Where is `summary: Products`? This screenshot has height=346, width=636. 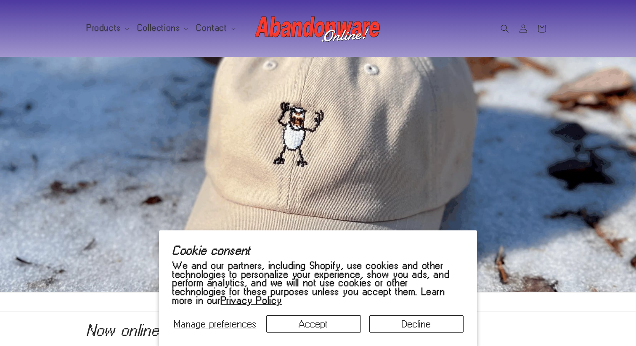
summary: Products is located at coordinates (107, 28).